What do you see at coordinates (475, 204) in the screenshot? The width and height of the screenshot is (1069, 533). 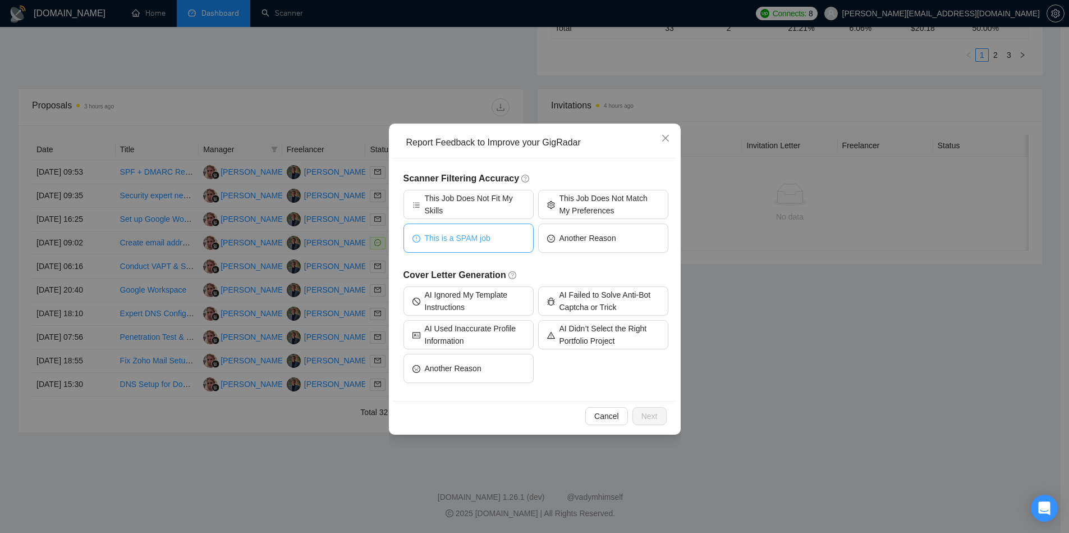 I see `span: This Job Does Not Fit My Skills` at bounding box center [475, 204].